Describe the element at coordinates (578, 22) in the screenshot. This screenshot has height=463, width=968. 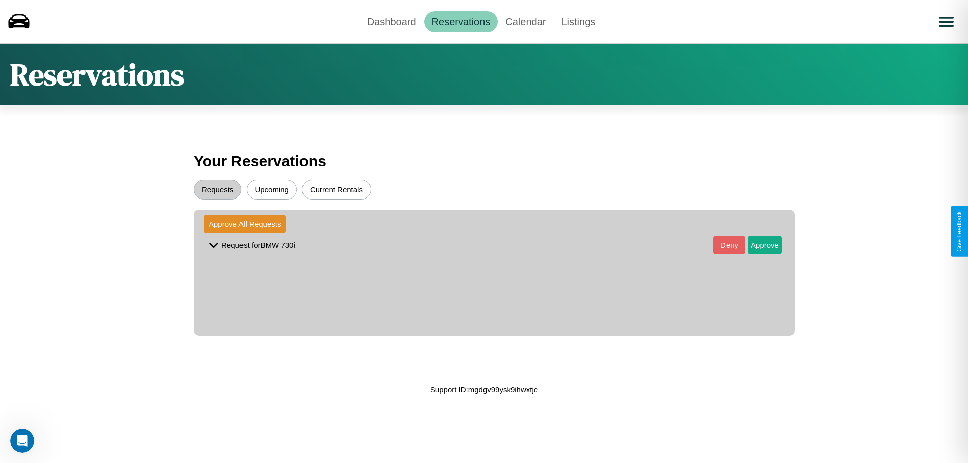
I see `a: Listings` at that location.